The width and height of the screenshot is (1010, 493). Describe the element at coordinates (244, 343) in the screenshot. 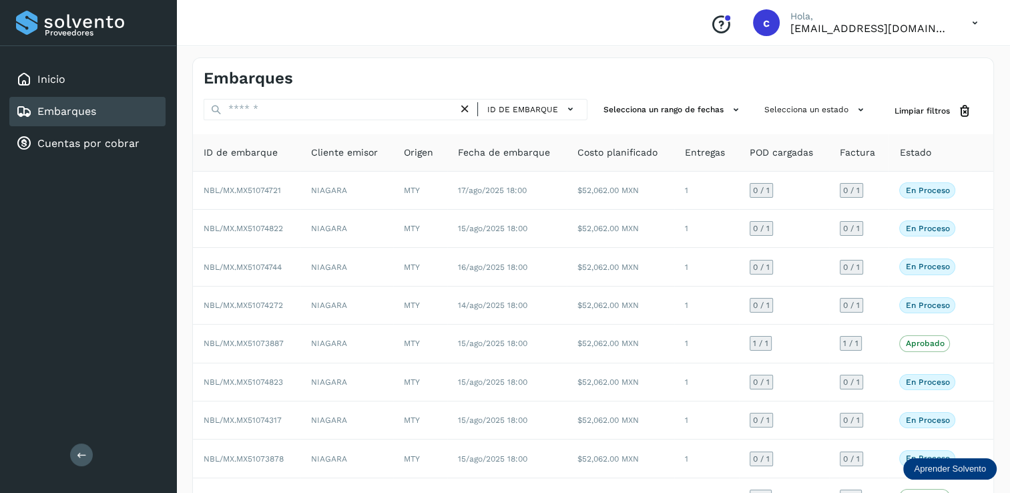

I see `span: NBL/MX.MX51073887` at that location.